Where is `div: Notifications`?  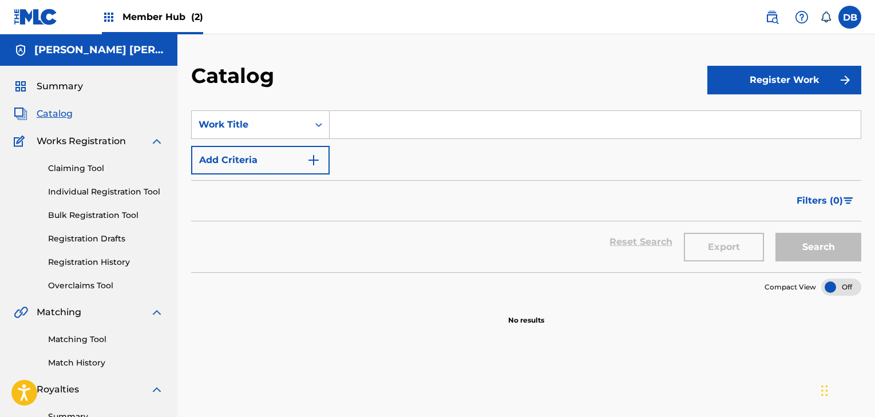
div: Notifications is located at coordinates (826, 17).